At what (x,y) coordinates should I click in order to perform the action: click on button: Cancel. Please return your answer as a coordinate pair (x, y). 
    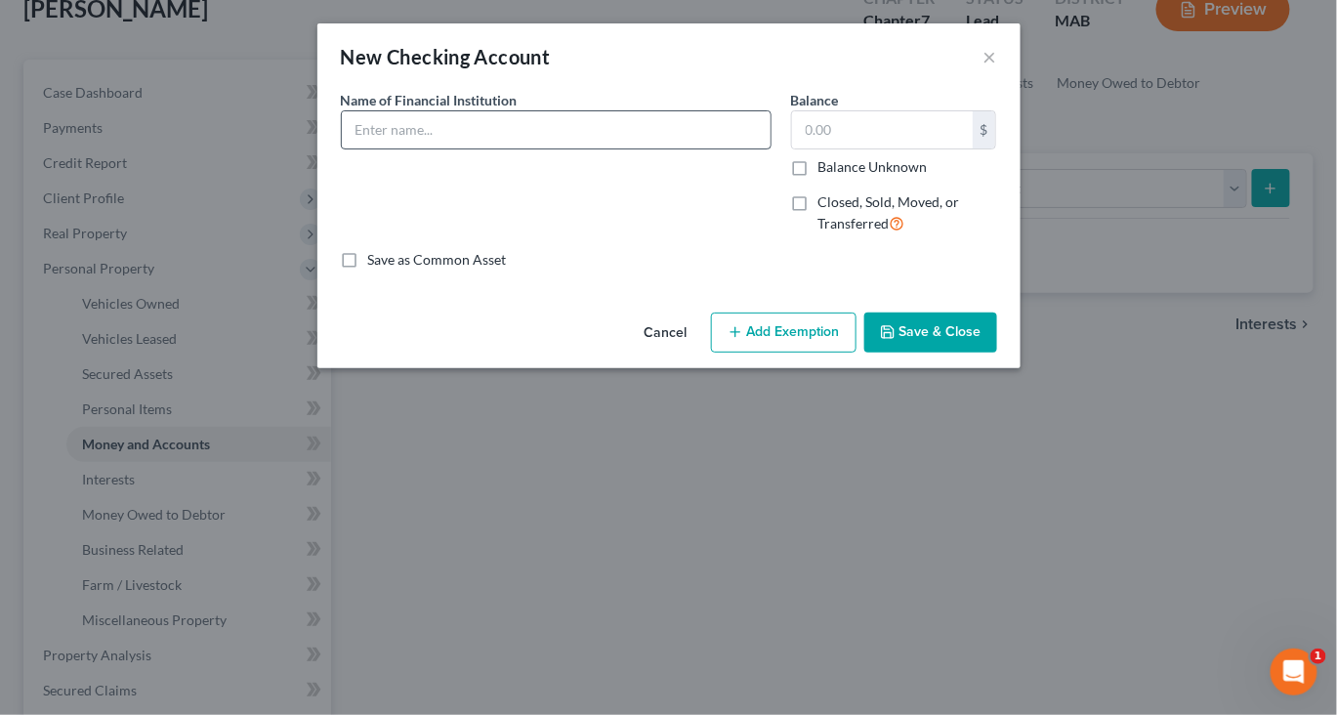
    Looking at the image, I should click on (666, 334).